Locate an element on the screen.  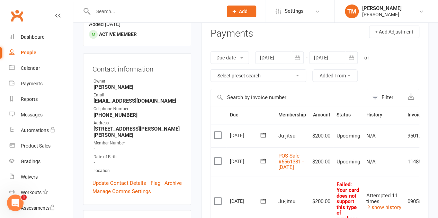
div: Cellphone Number is located at coordinates (137, 109).